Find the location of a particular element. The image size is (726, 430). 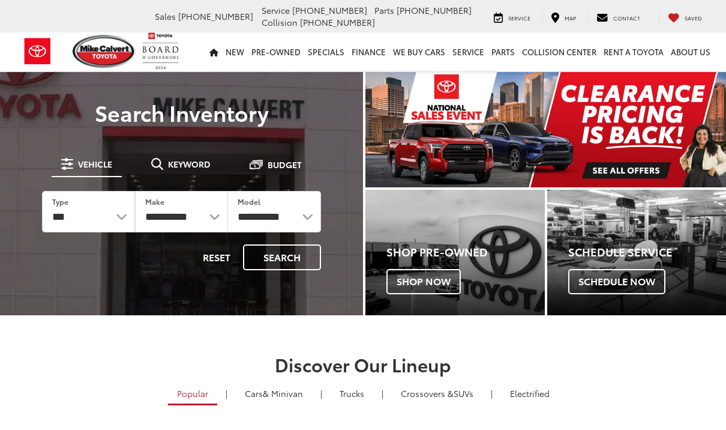

a: Collision Center is located at coordinates (559, 52).